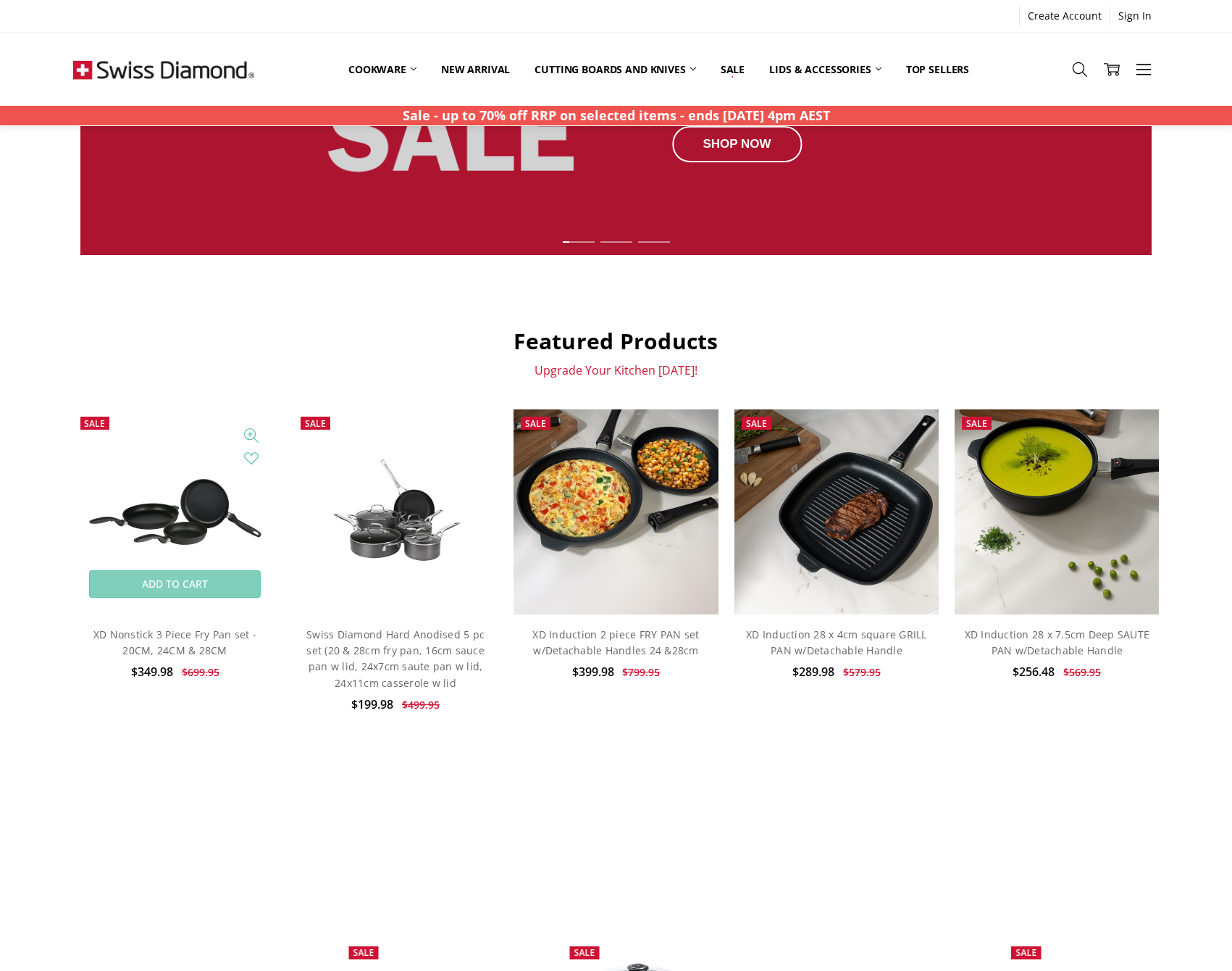 The image size is (1232, 971). I want to click on span: $699.95, so click(201, 671).